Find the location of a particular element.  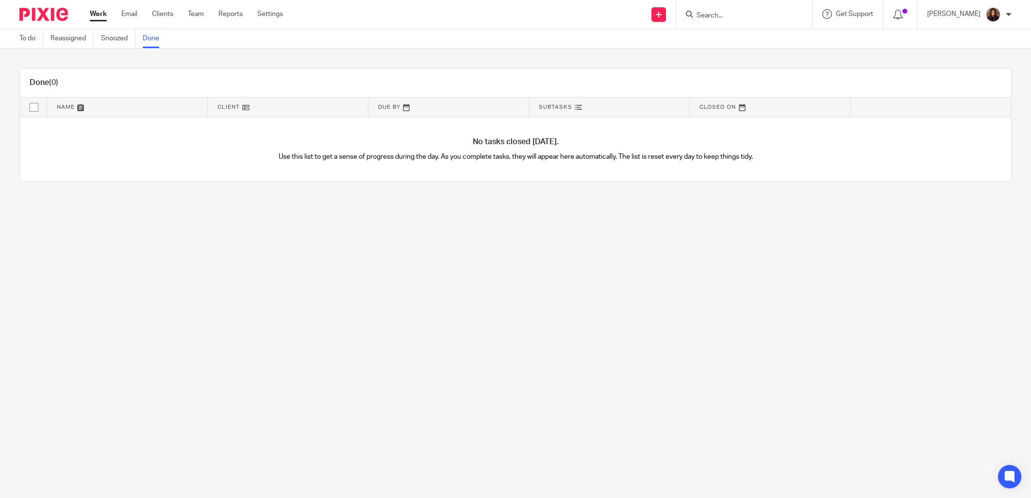

span: Get Support is located at coordinates (854, 14).